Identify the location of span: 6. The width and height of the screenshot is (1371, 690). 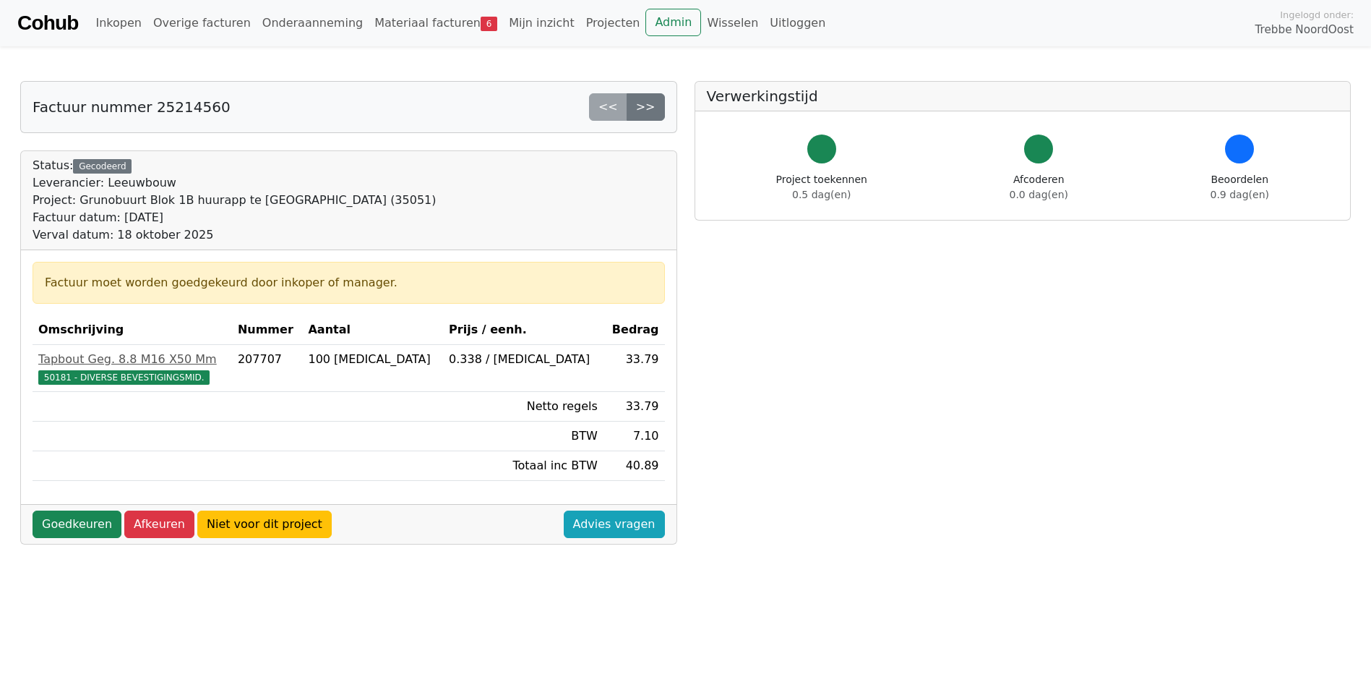
(489, 24).